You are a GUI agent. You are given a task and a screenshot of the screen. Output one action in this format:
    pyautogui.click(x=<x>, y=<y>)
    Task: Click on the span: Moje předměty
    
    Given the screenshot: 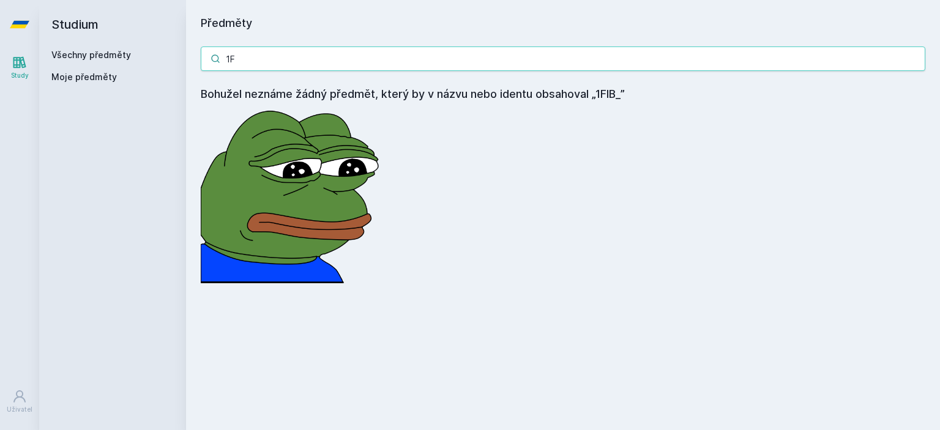 What is the action you would take?
    pyautogui.click(x=84, y=77)
    